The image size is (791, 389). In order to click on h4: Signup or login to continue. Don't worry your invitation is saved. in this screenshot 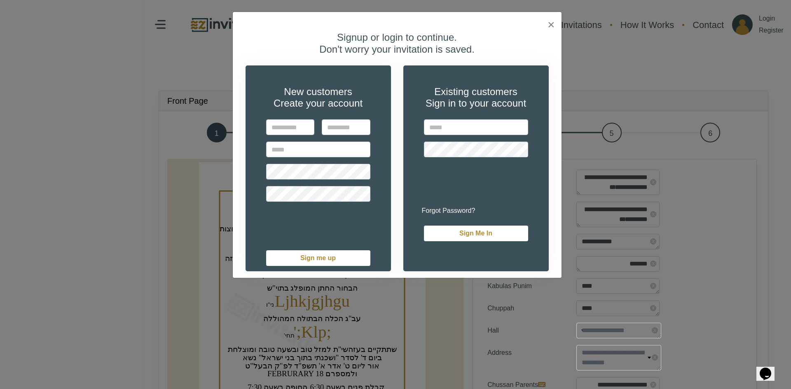, I will do `click(397, 44)`.